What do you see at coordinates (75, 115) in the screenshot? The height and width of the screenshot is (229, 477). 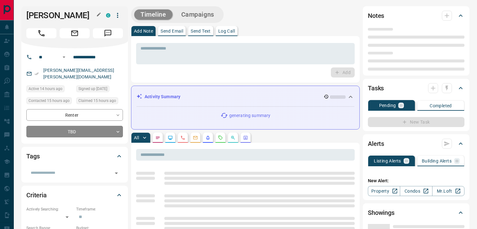 I see `div: Renter` at bounding box center [75, 115].